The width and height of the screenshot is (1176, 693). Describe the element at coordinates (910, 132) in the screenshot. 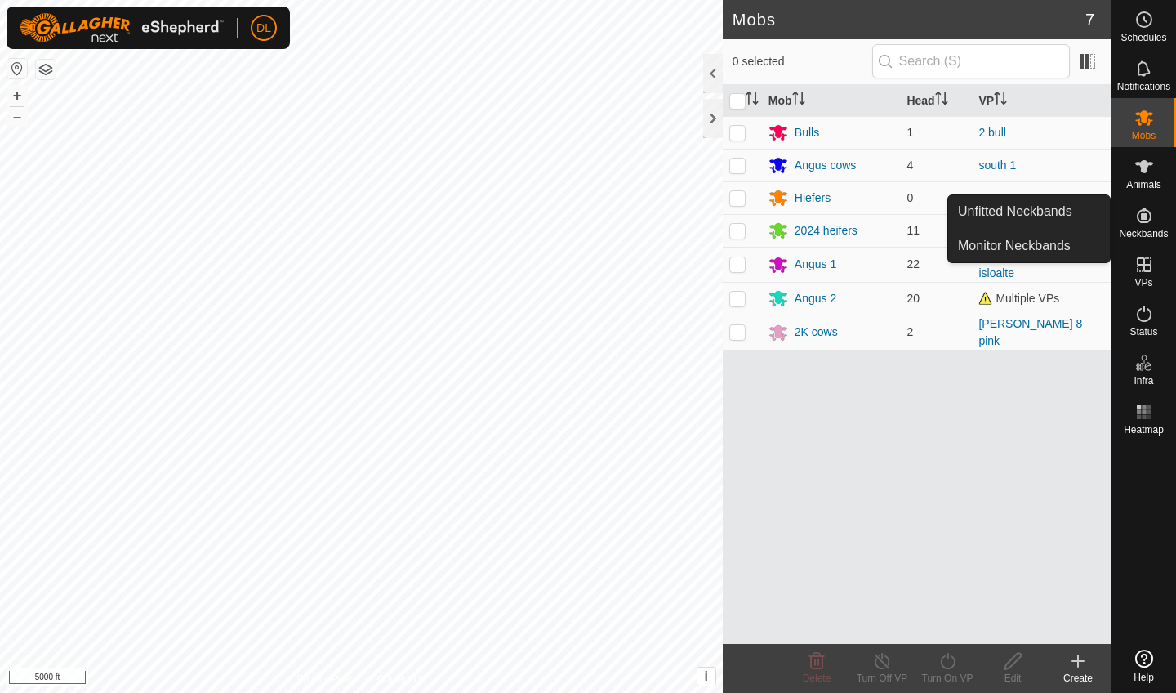

I see `span: 1` at that location.